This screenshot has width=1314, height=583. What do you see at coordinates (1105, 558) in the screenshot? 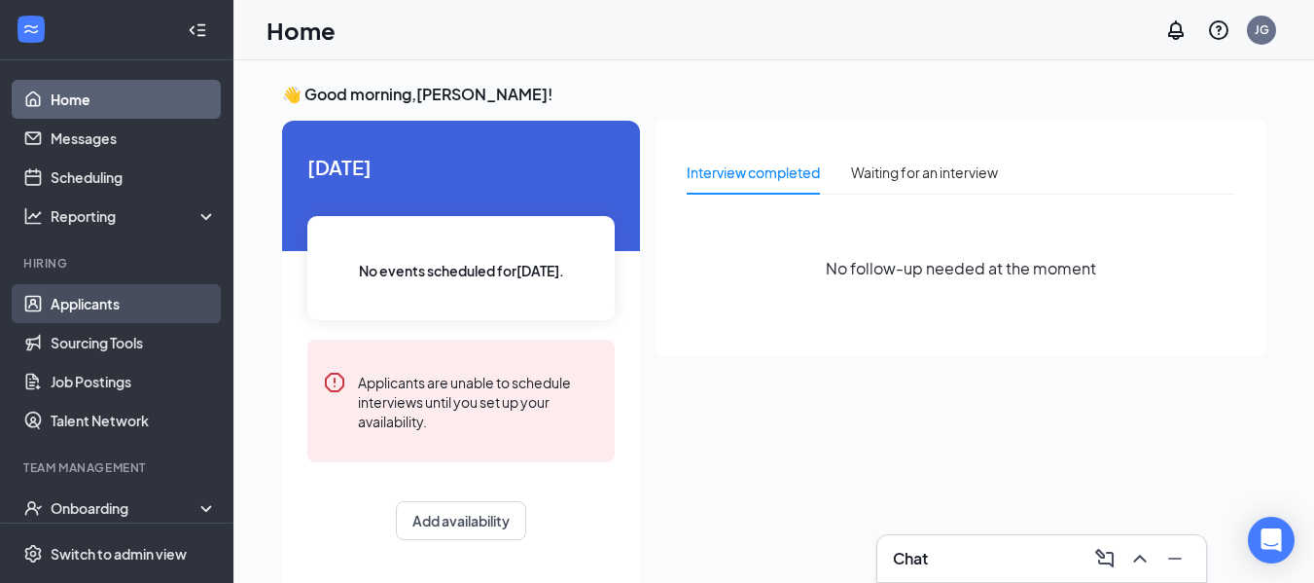
I see `svg: ComposeMessage` at bounding box center [1105, 558].